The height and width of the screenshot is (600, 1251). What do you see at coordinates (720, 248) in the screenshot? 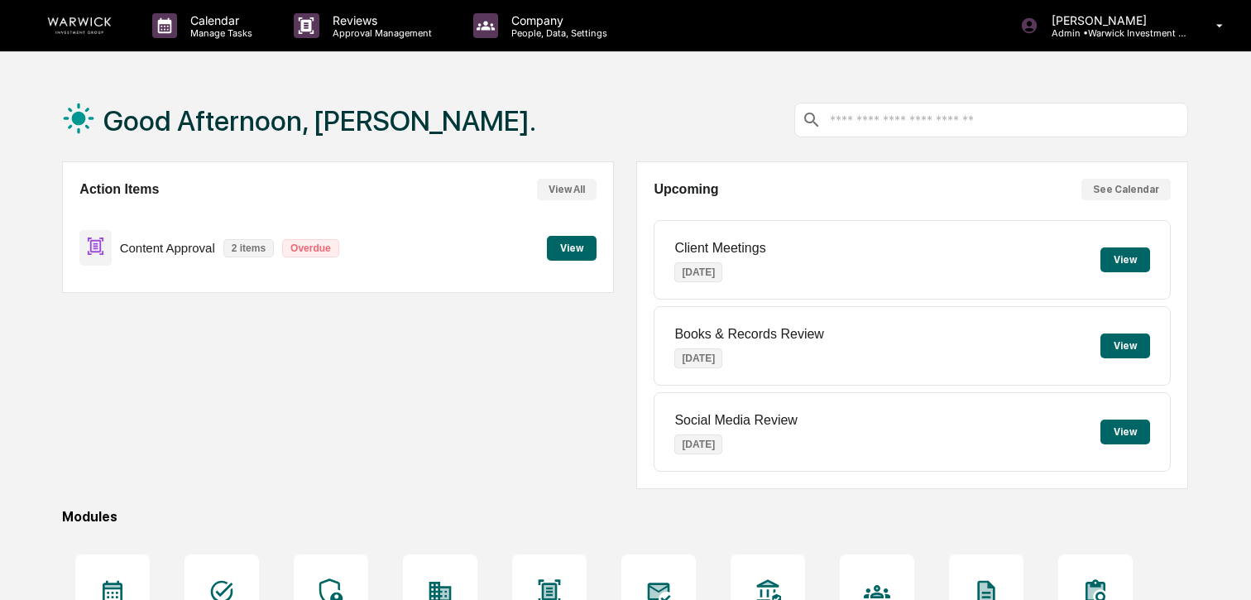
I see `p: Client Meetings` at bounding box center [720, 248].